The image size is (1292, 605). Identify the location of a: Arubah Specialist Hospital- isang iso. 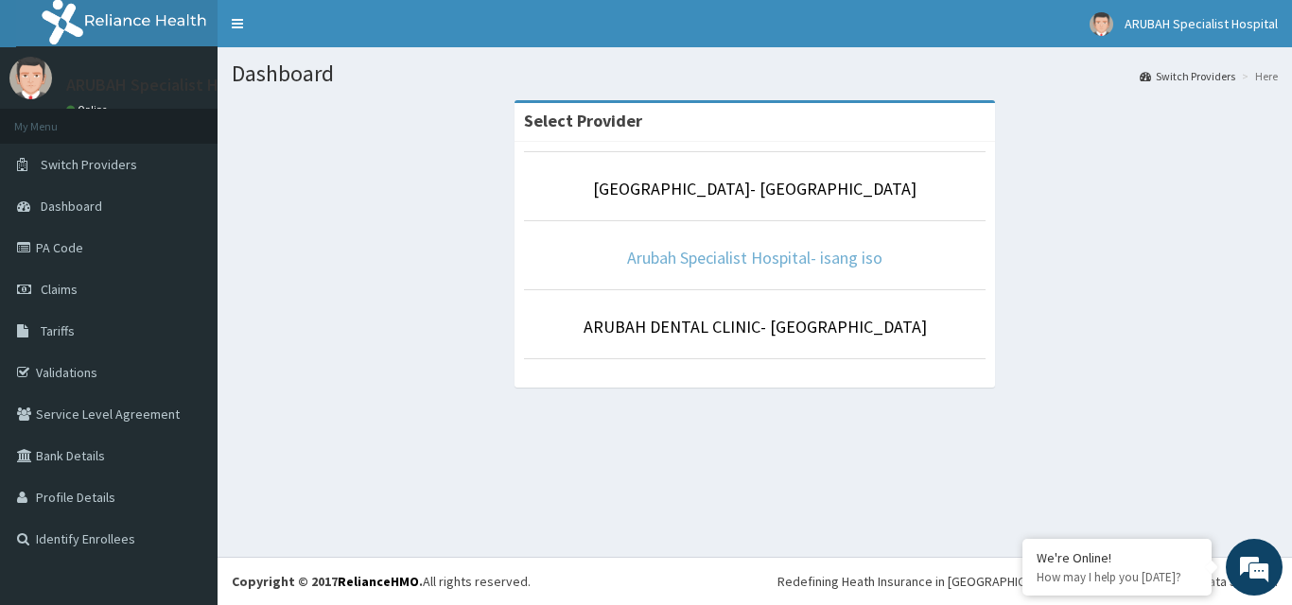
(754, 257).